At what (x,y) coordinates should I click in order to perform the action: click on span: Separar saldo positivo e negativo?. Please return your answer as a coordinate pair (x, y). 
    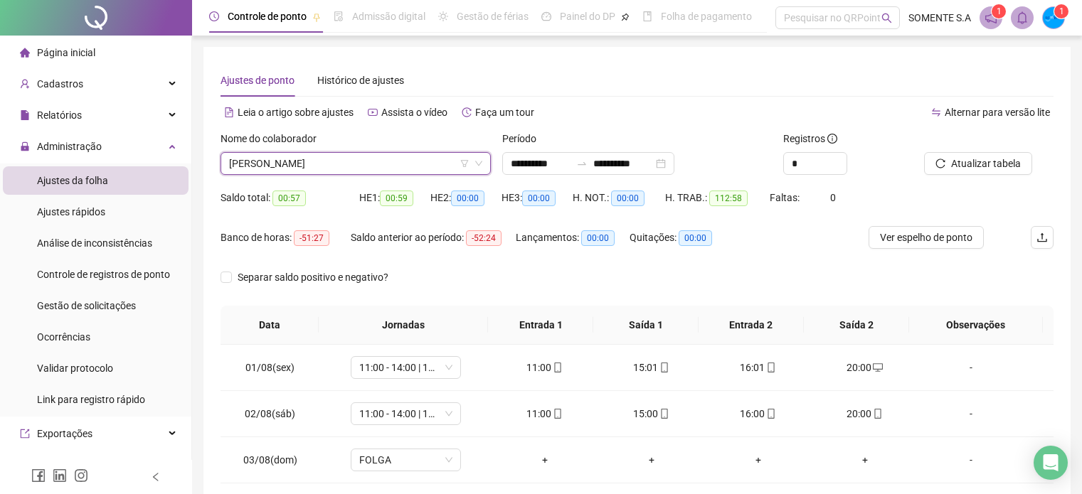
    Looking at the image, I should click on (313, 277).